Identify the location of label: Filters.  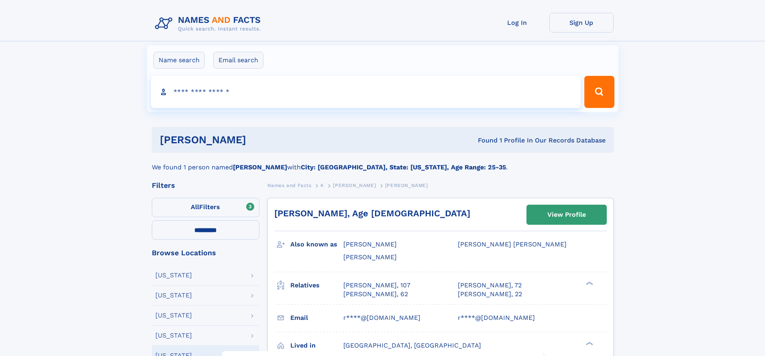
(206, 208).